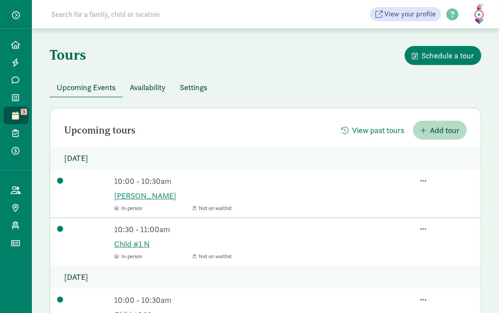 The height and width of the screenshot is (313, 499). What do you see at coordinates (170, 14) in the screenshot?
I see `input: Search for a family, child or location` at bounding box center [170, 14].